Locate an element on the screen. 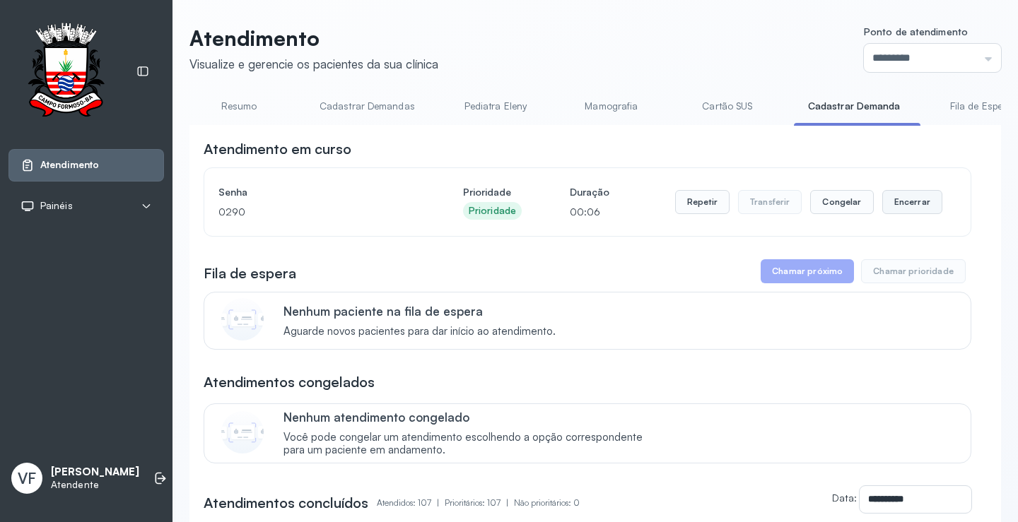  button: Transferir is located at coordinates (770, 202).